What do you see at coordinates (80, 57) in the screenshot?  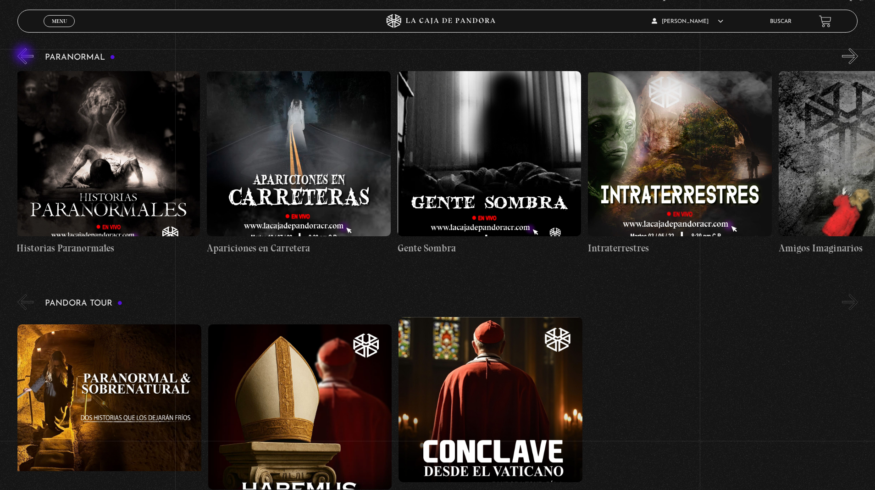 I see `h3: Paranormal` at bounding box center [80, 57].